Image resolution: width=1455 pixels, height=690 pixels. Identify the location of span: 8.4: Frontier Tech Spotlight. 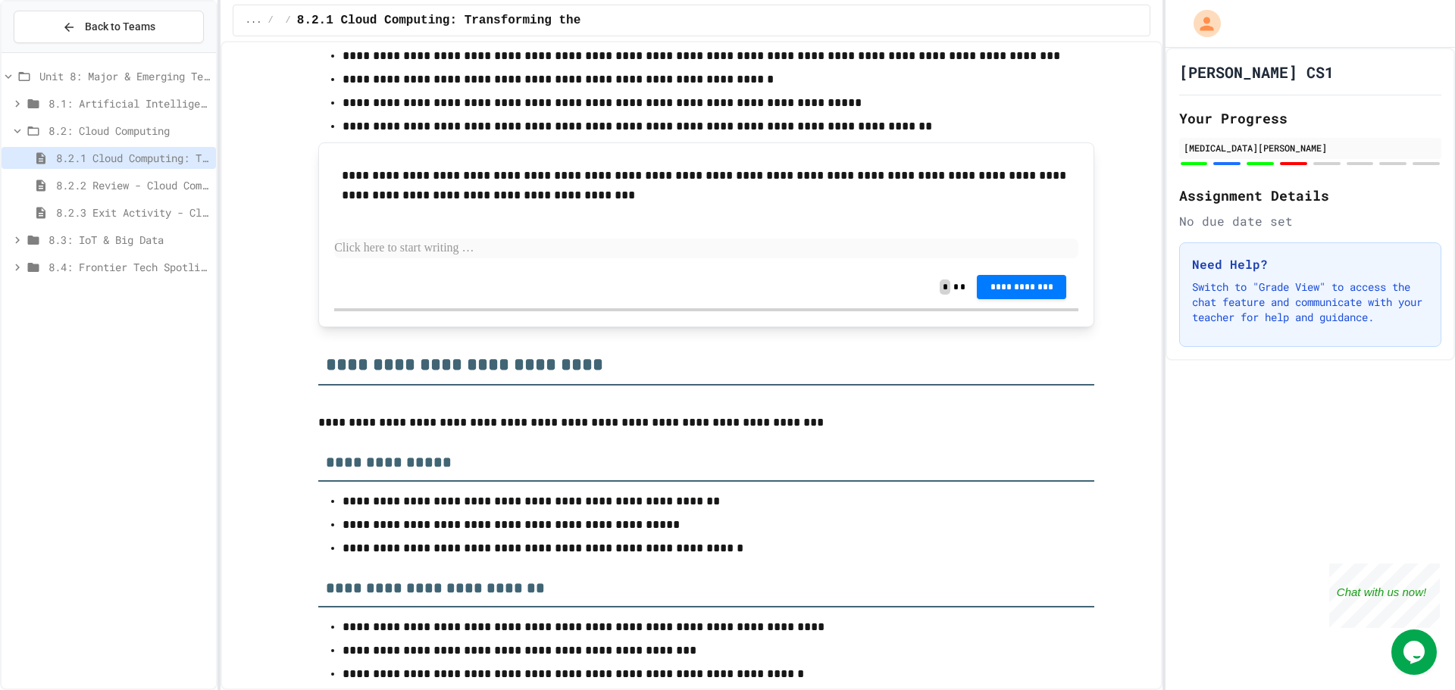
(129, 267).